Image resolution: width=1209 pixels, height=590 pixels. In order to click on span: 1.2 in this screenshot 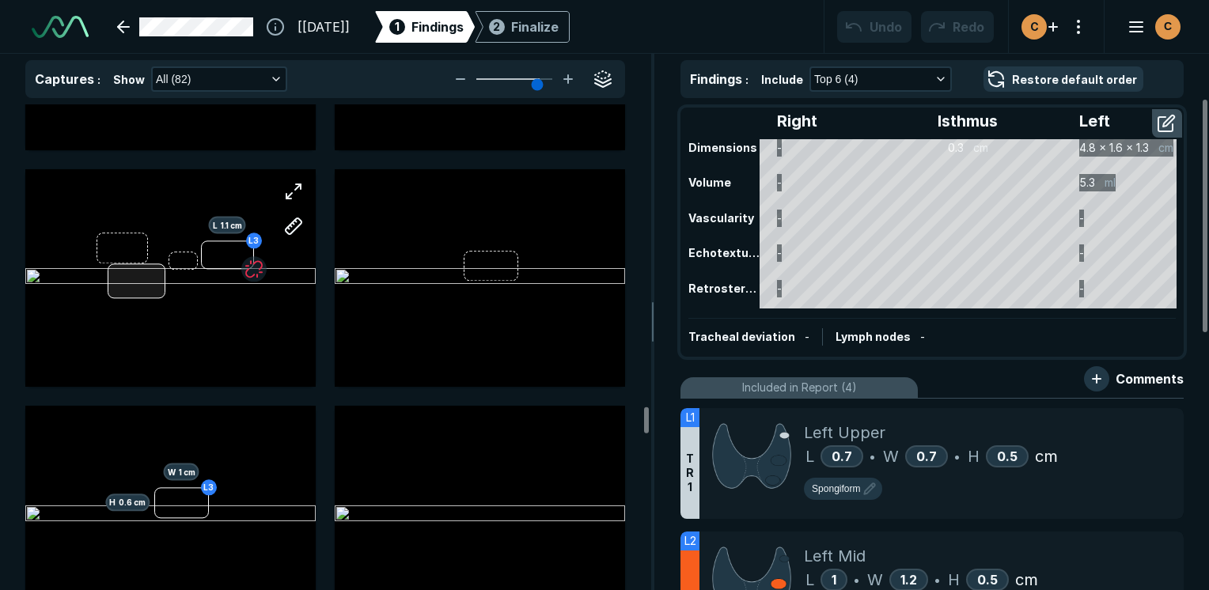, I will do `click(909, 580)`.